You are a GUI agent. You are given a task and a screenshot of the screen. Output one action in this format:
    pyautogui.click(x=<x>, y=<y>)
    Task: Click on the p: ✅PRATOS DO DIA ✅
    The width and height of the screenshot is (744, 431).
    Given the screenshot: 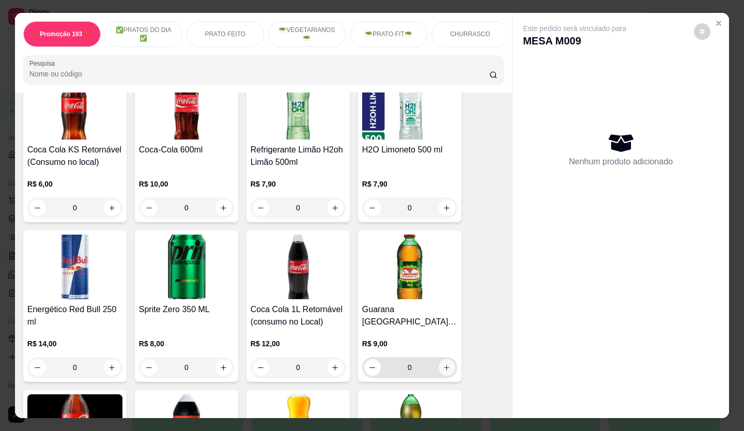 What is the action you would take?
    pyautogui.click(x=144, y=34)
    